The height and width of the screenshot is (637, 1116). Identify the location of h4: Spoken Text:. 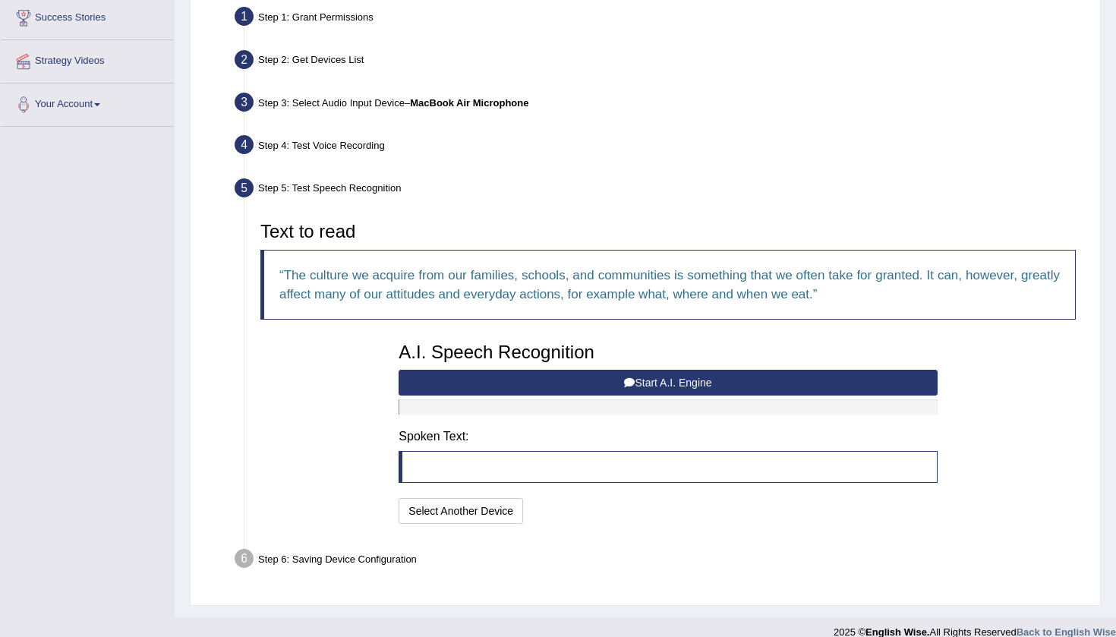
(667, 436).